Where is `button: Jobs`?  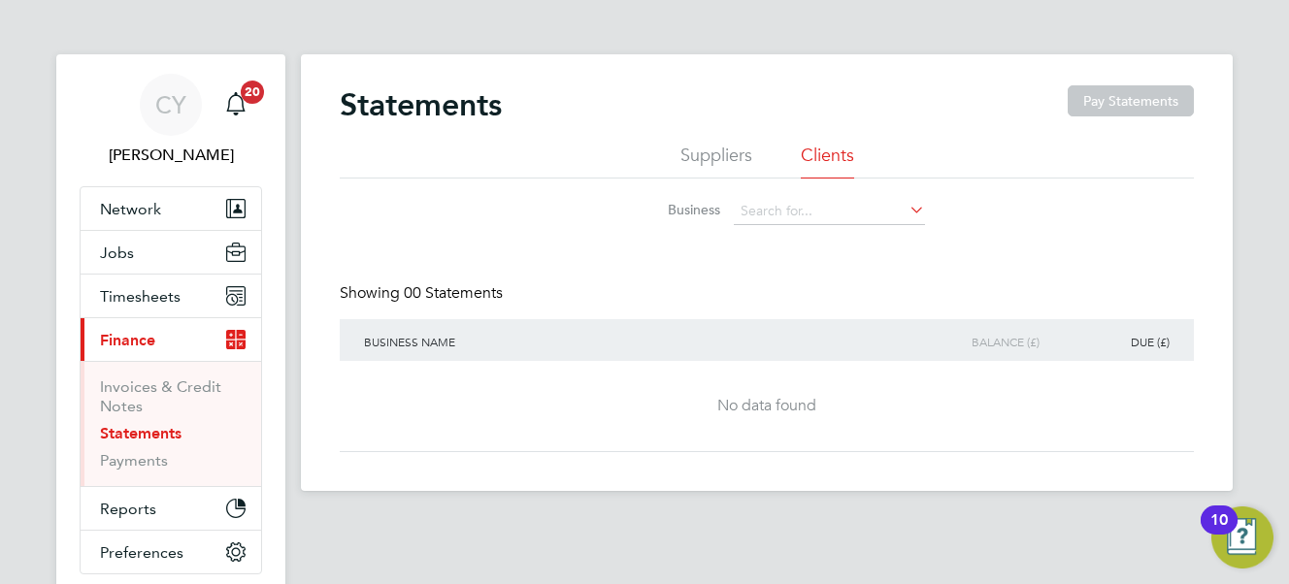 button: Jobs is located at coordinates (171, 252).